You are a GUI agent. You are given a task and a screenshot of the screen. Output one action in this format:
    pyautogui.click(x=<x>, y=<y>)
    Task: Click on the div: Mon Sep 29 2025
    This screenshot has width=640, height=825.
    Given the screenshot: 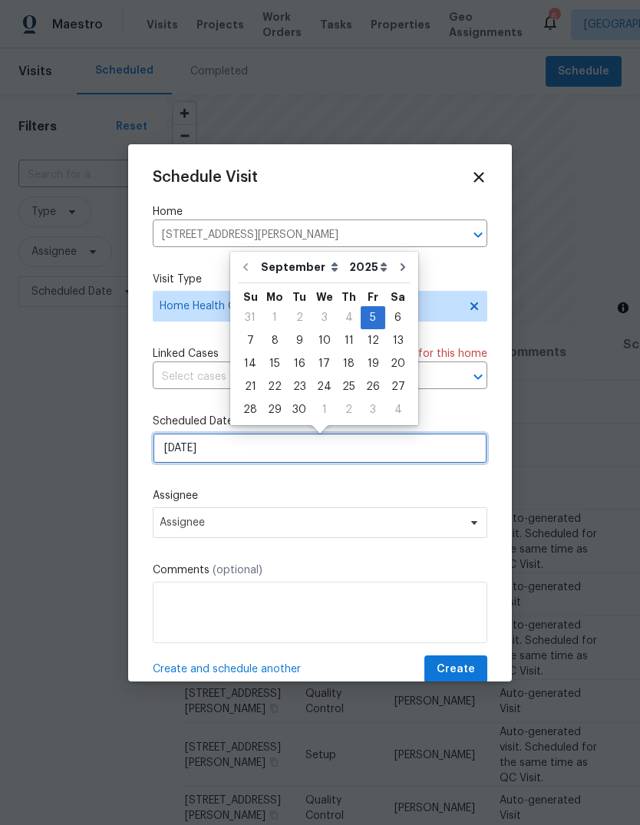 What is the action you would take?
    pyautogui.click(x=275, y=410)
    